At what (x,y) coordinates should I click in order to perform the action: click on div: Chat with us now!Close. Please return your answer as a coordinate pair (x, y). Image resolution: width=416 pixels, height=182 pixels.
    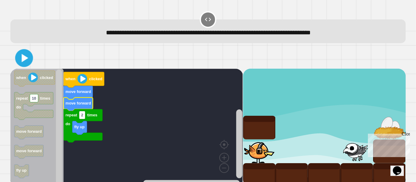
    Looking at the image, I should click on (22, 20).